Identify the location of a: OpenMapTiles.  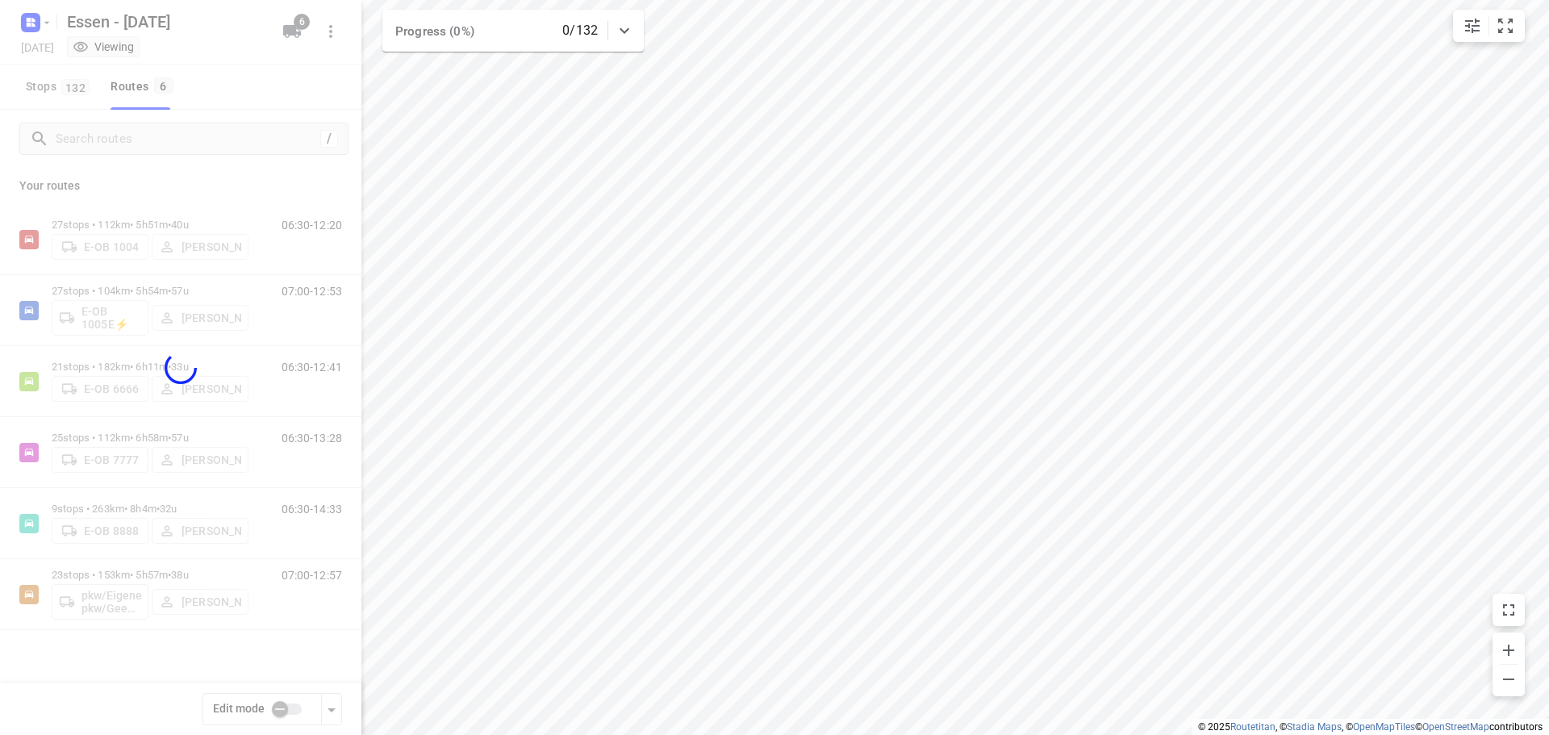
(1383, 727).